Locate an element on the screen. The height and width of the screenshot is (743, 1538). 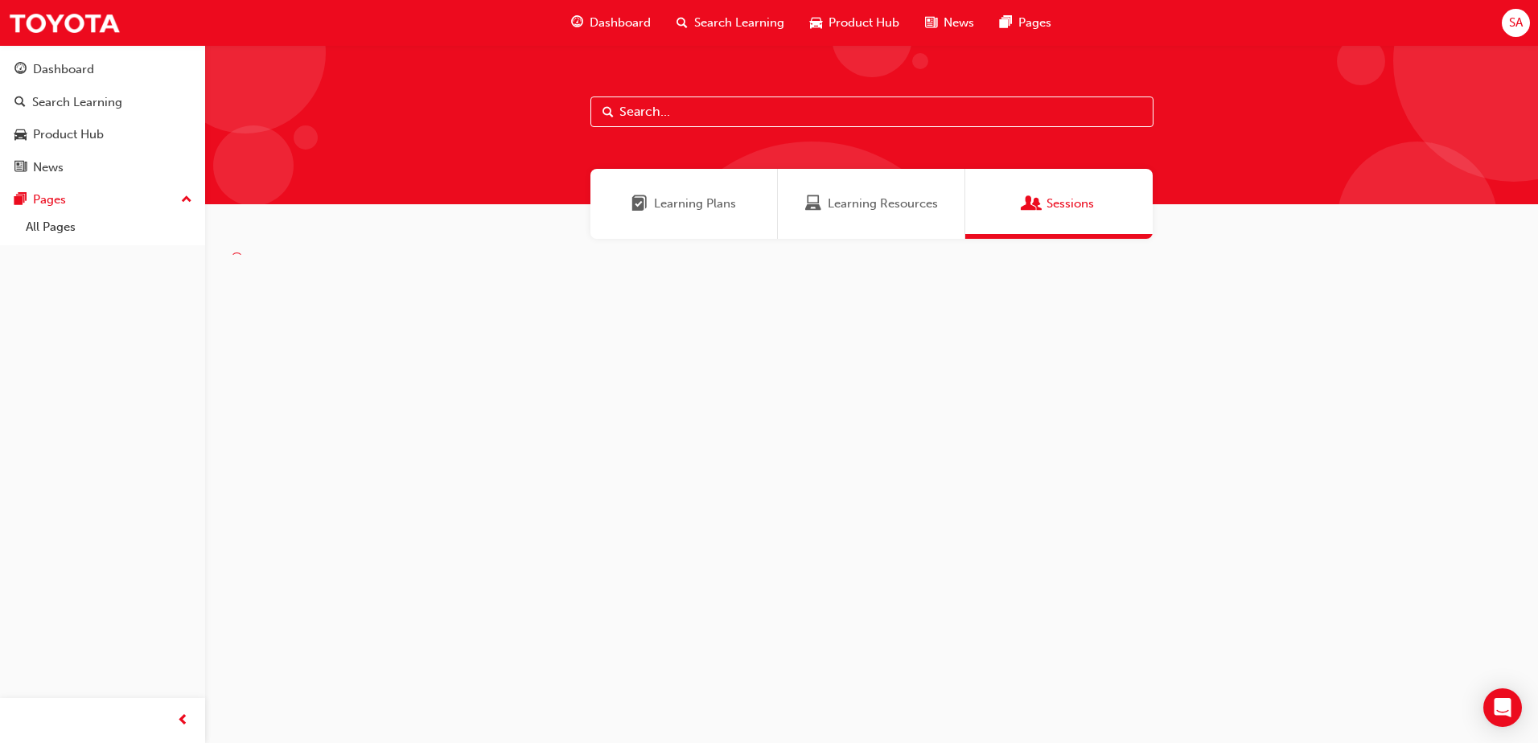
span: Dashboard is located at coordinates (620, 23).